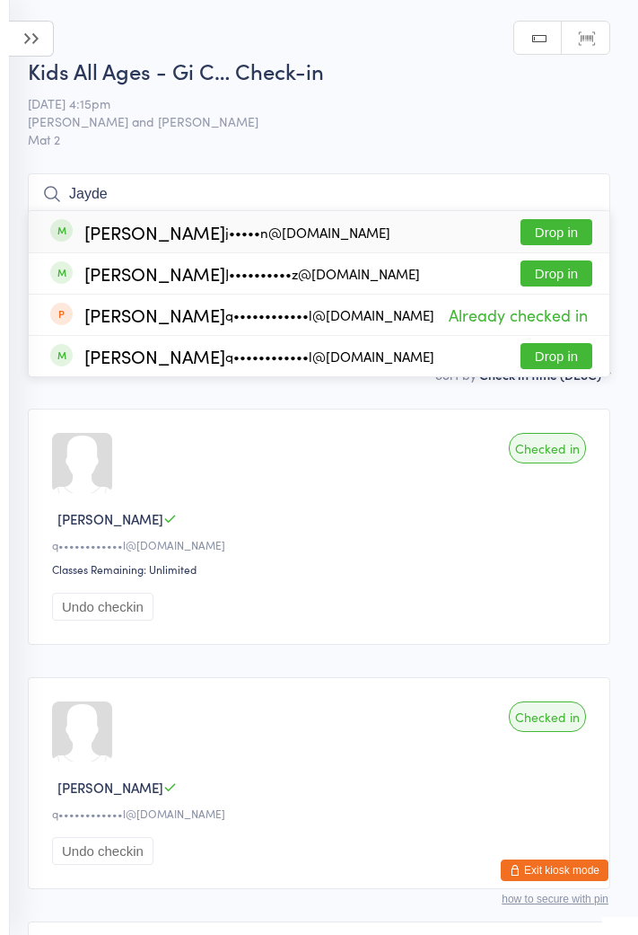 This screenshot has width=638, height=935. What do you see at coordinates (321, 568) in the screenshot?
I see `div: Classes Remaining: Unlimited` at bounding box center [321, 568].